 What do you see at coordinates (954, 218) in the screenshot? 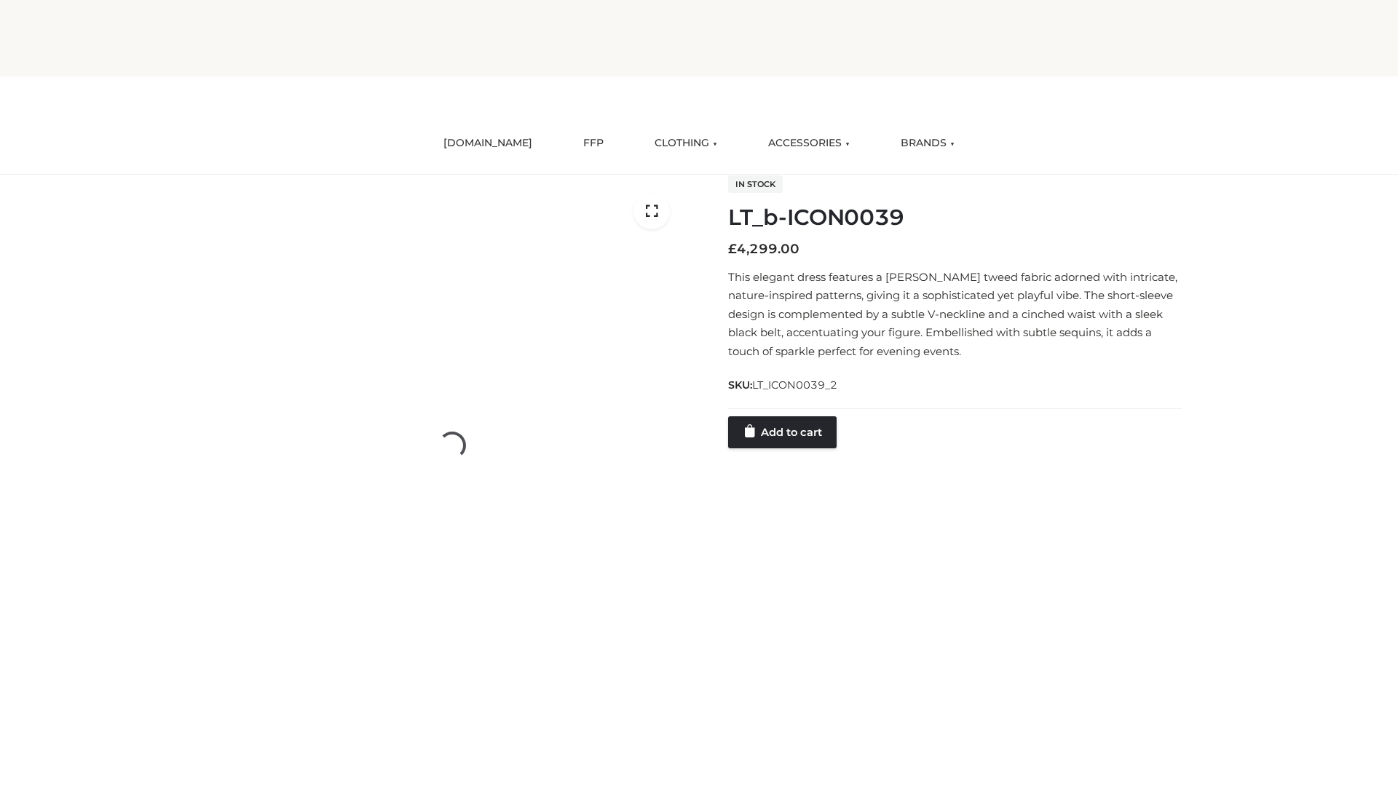
I see `h1: LT_b-ICON0039` at bounding box center [954, 218].